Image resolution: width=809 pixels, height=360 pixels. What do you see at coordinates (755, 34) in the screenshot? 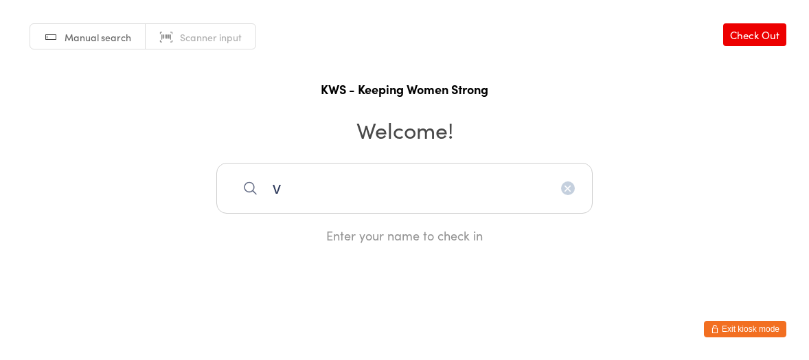
I see `a: Check Out` at bounding box center [755, 34].